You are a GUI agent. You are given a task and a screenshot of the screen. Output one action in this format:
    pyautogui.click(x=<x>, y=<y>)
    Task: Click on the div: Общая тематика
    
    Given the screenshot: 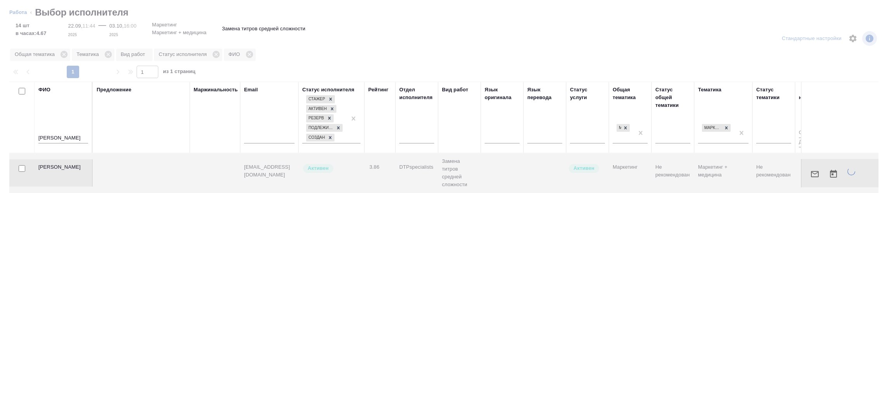 What is the action you would take?
    pyautogui.click(x=630, y=94)
    